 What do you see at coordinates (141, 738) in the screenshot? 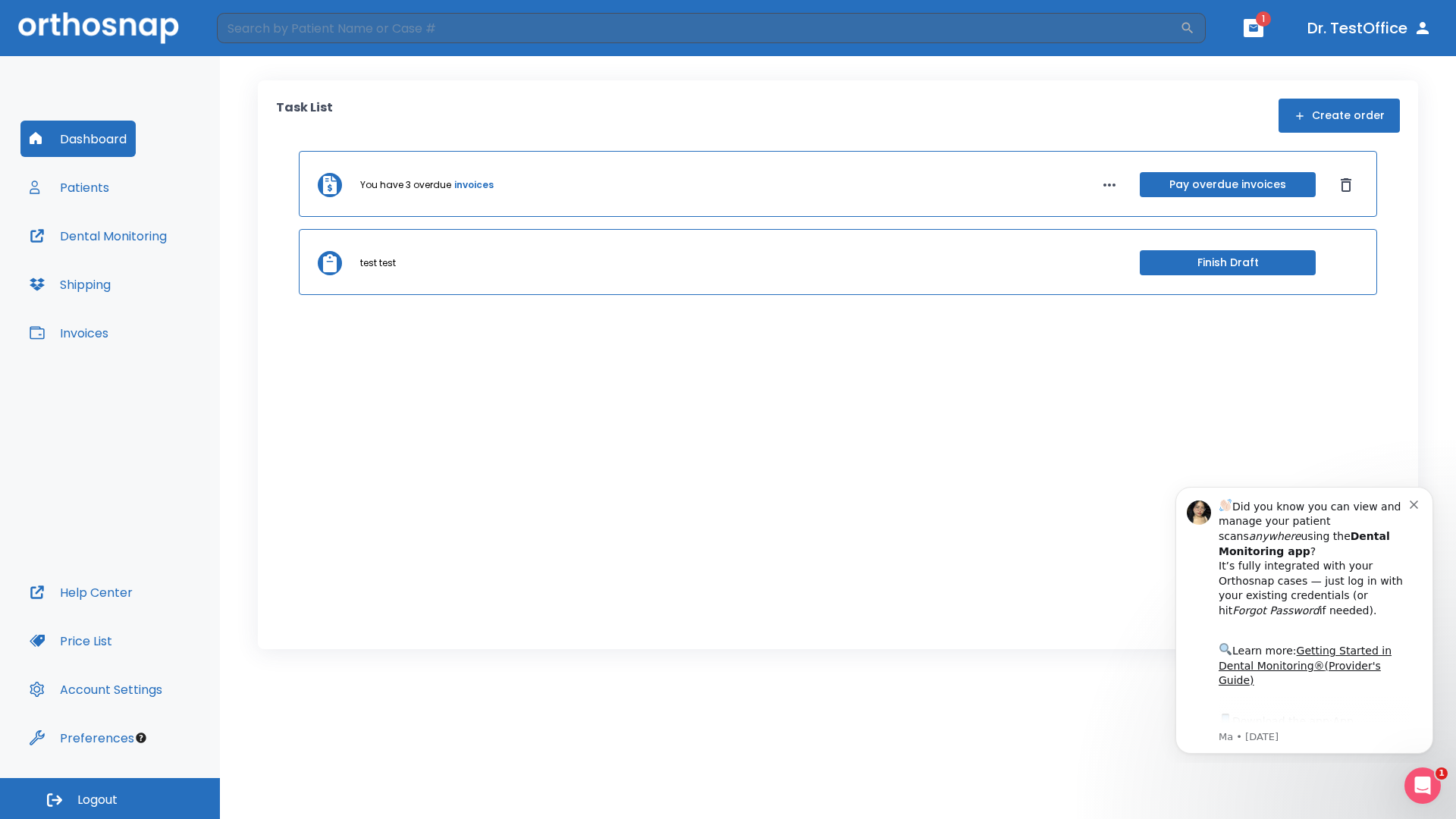
I see `div: Tooltip anchor` at bounding box center [141, 738].